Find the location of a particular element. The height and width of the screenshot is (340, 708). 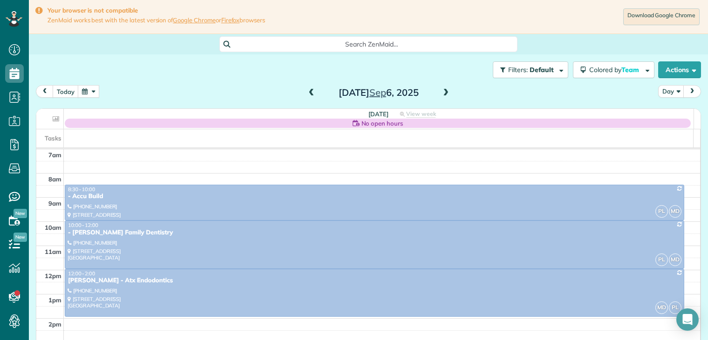

button: prev is located at coordinates (45, 91).